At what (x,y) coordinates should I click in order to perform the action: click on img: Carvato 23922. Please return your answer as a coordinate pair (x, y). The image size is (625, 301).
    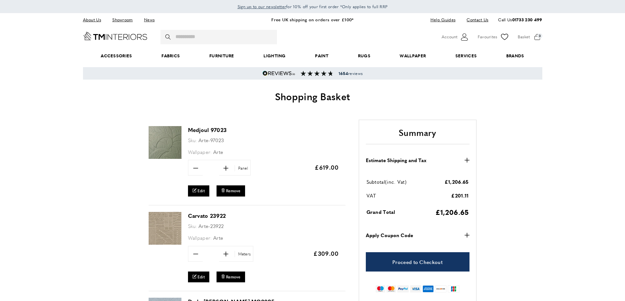
    Looking at the image, I should click on (165, 229).